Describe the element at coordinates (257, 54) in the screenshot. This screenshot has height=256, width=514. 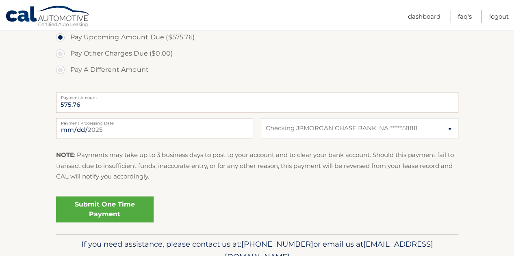
I see `label: Pay Other Charges Due ($0.00)` at that location.